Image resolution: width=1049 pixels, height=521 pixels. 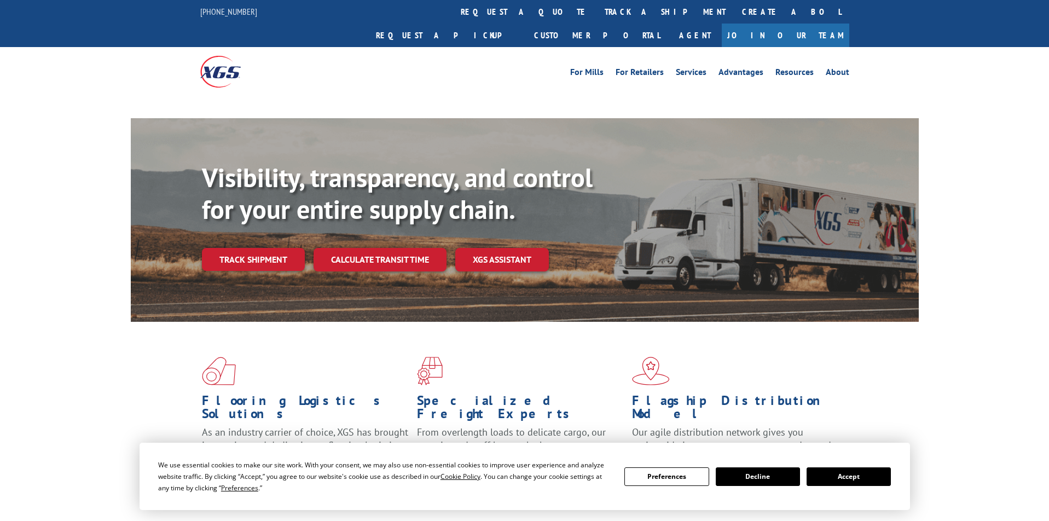 What do you see at coordinates (305, 410) in the screenshot?
I see `h1: Flooring Logistics Solutions` at bounding box center [305, 410].